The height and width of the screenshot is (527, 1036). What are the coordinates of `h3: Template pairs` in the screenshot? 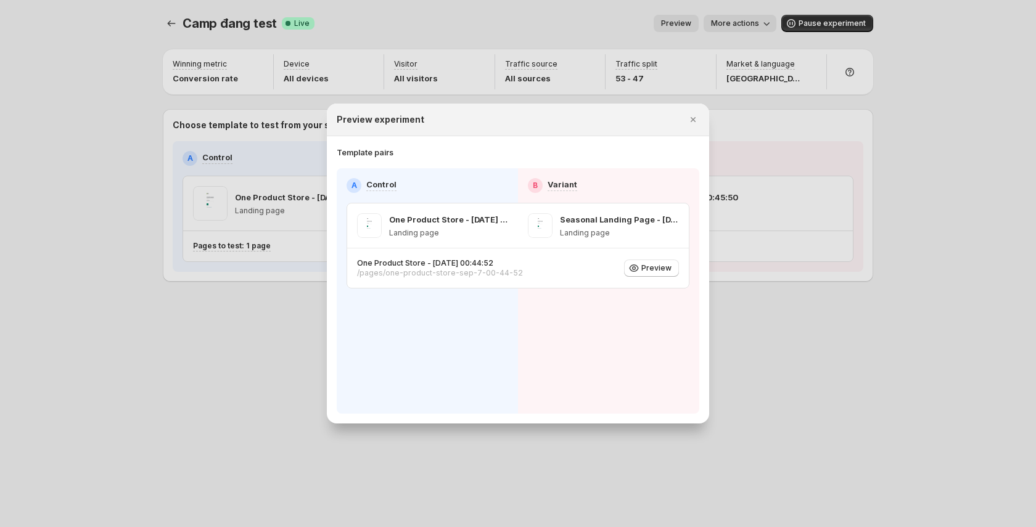 It's located at (365, 152).